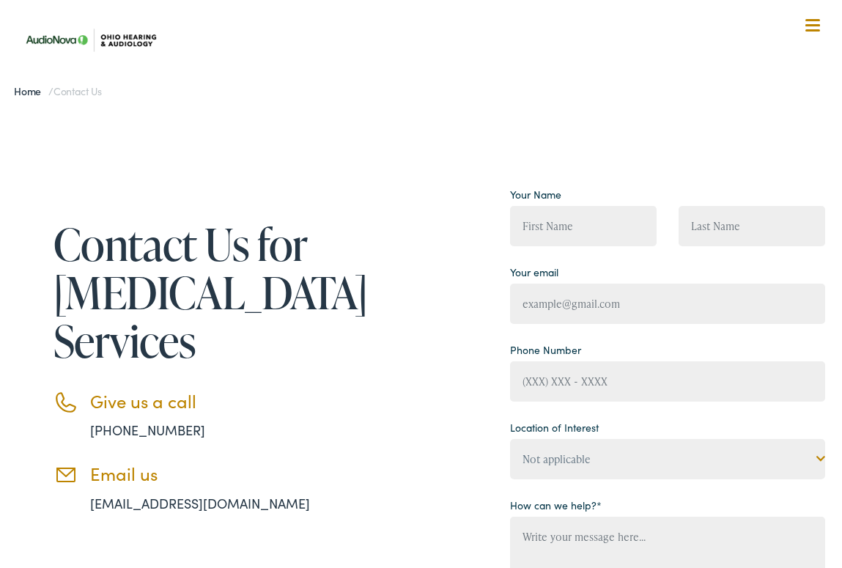 Image resolution: width=842 pixels, height=568 pixels. Describe the element at coordinates (554, 427) in the screenshot. I see `label: Location of Interest` at that location.